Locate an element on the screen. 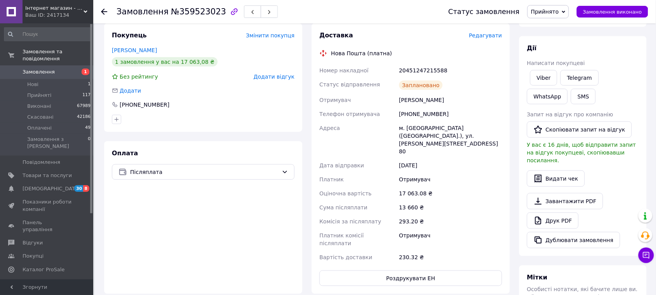  a: Друк PDF is located at coordinates (553, 220).